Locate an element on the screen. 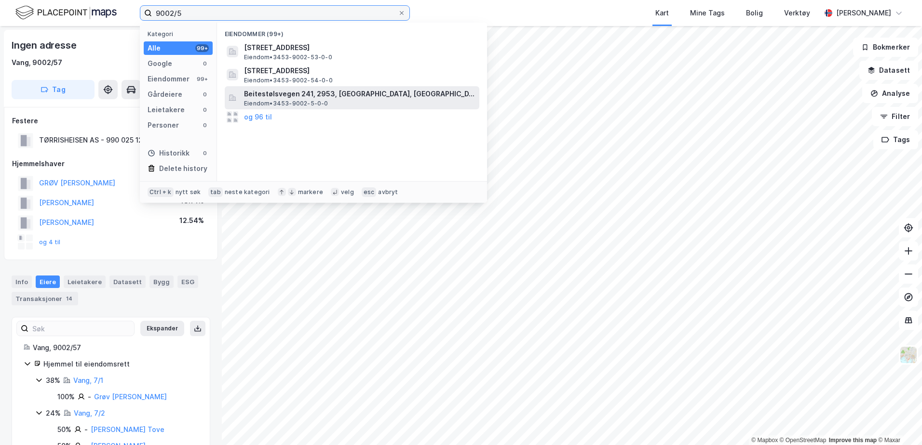 The width and height of the screenshot is (922, 445). div: neste kategori is located at coordinates (247, 192).